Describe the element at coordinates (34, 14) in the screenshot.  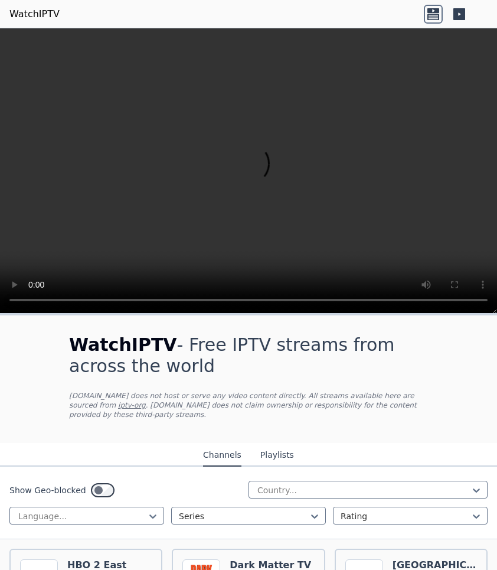
I see `a: WatchIPTV` at that location.